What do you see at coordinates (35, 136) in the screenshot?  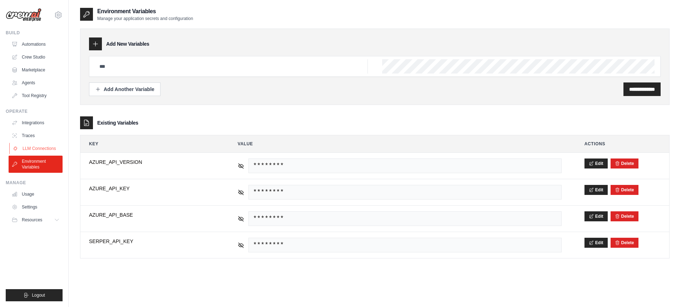 I see `a: Traces` at bounding box center [35, 136].